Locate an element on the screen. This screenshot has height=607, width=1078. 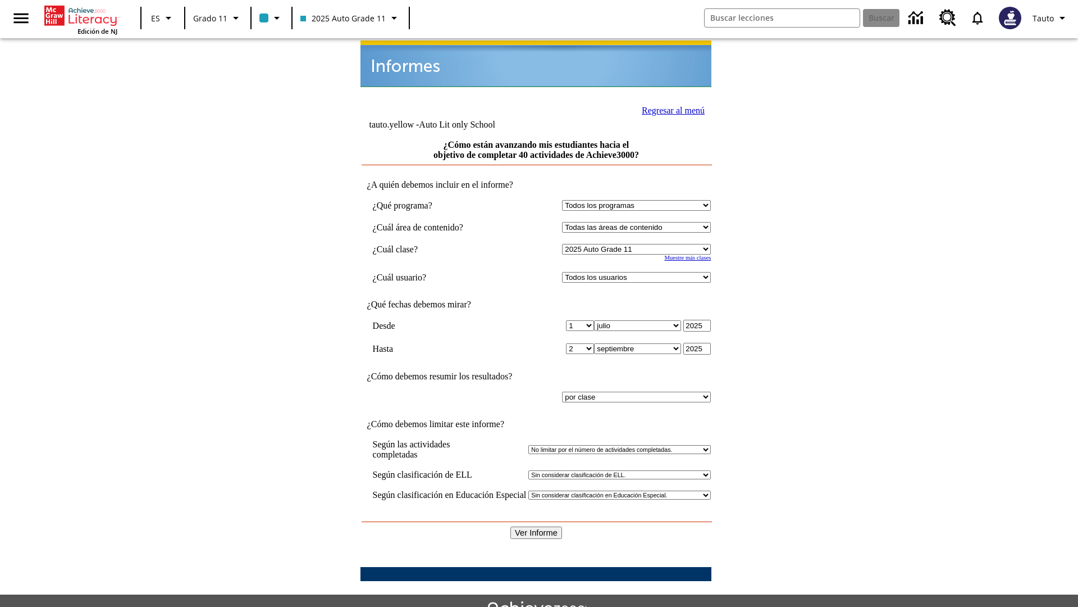
div: Portada is located at coordinates (81, 19).